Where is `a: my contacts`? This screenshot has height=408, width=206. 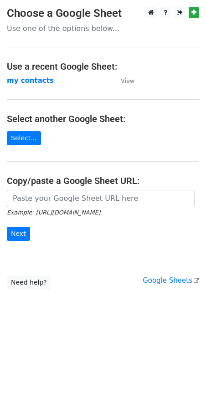
a: my contacts is located at coordinates (30, 81).